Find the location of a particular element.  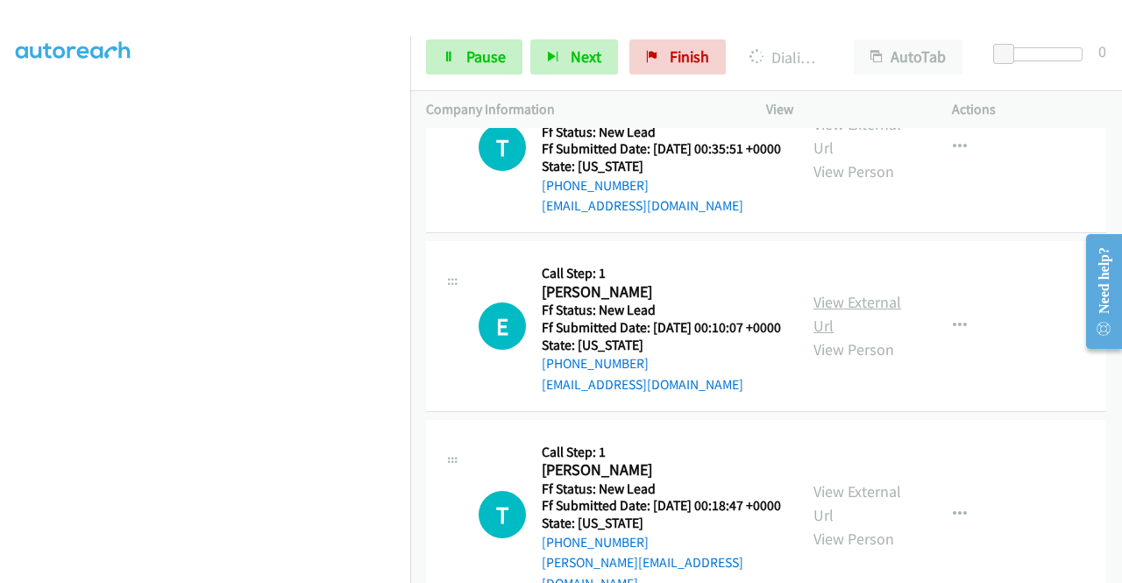

button: AutoTab is located at coordinates (908, 57).